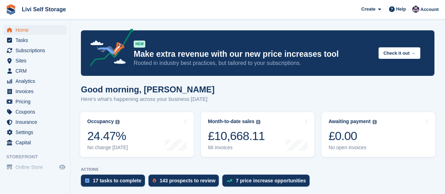 The width and height of the screenshot is (445, 194). I want to click on span: Online Store, so click(37, 167).